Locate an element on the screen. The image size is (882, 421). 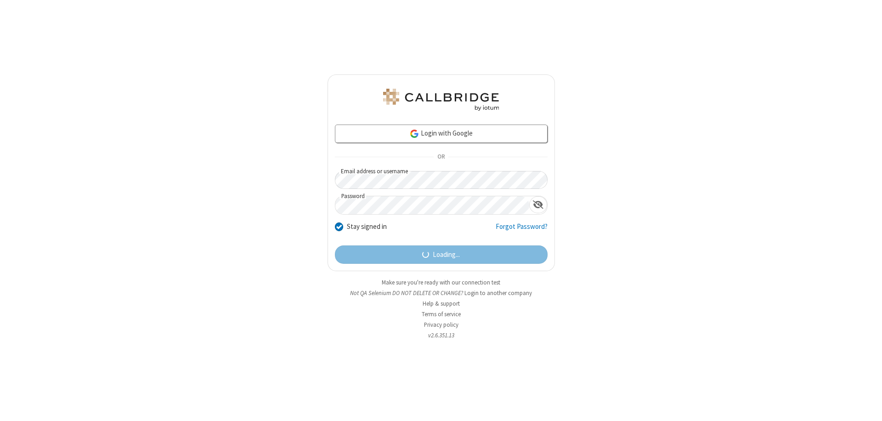
li: Not QA Selenium DO NOT DELETE OR CHANGE? is located at coordinates (441, 293).